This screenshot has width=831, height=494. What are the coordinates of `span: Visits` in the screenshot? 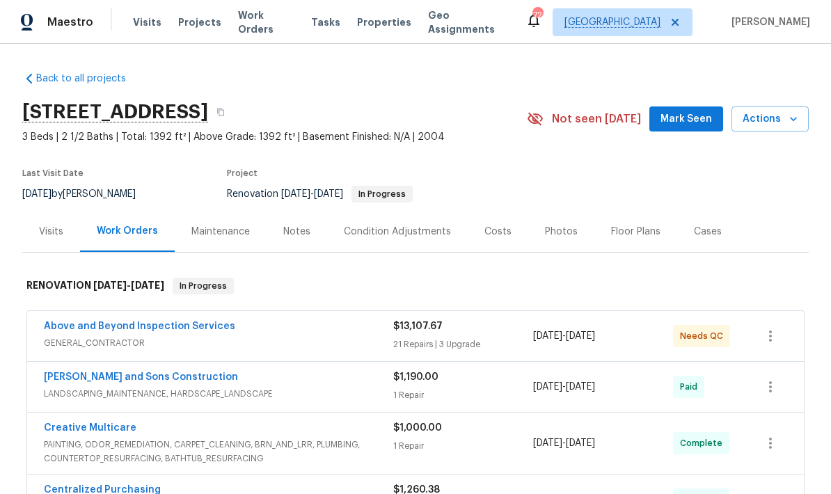 It's located at (147, 22).